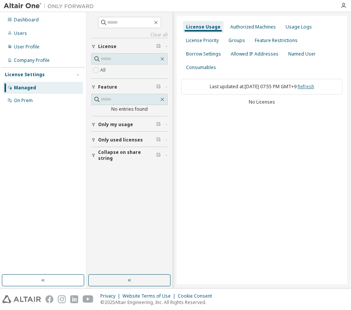 Image resolution: width=351 pixels, height=310 pixels. I want to click on span: License, so click(107, 47).